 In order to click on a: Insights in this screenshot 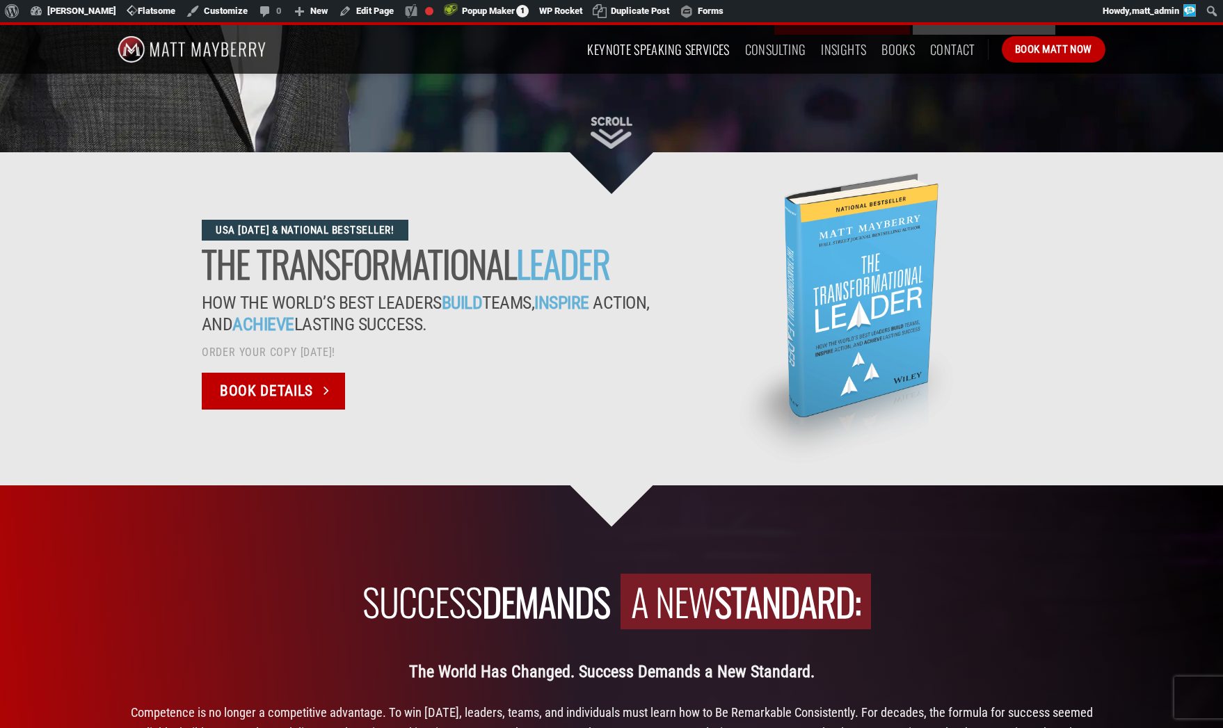, I will do `click(843, 49)`.